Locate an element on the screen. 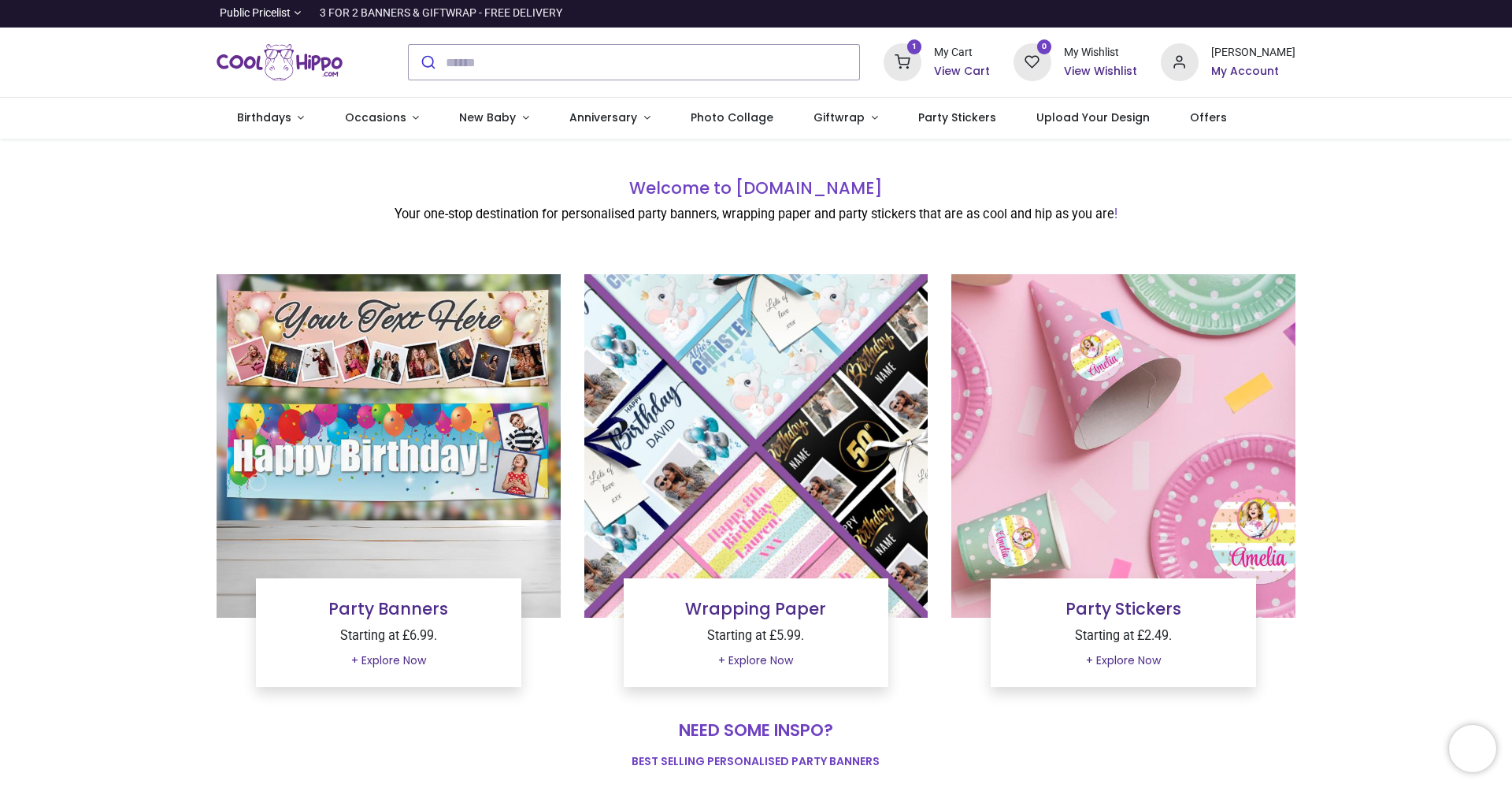 Image resolution: width=1512 pixels, height=788 pixels. span: Anniversary is located at coordinates (603, 117).